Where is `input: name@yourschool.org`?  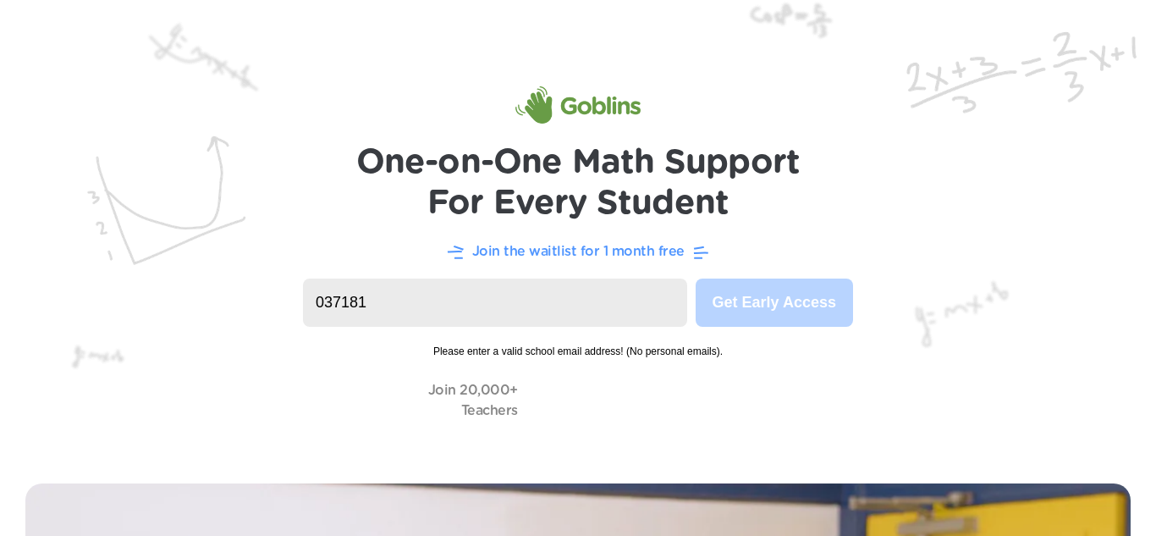
input: name@yourschool.org is located at coordinates (495, 302).